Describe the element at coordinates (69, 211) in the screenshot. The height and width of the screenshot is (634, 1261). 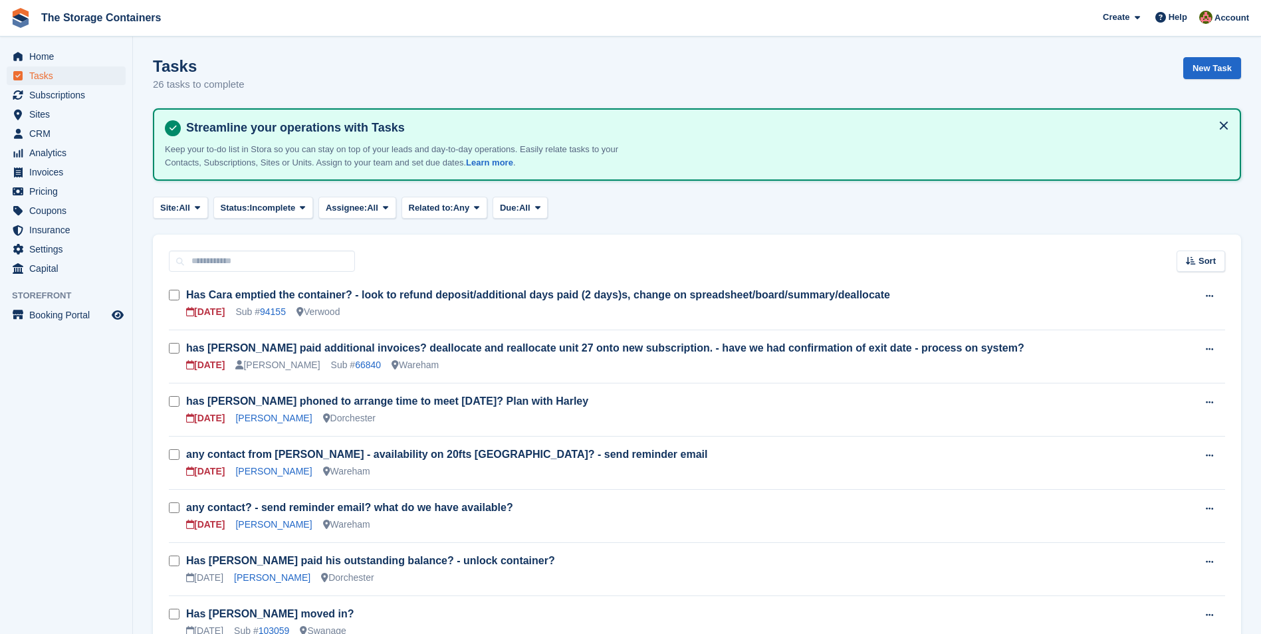
I see `span: Coupons` at that location.